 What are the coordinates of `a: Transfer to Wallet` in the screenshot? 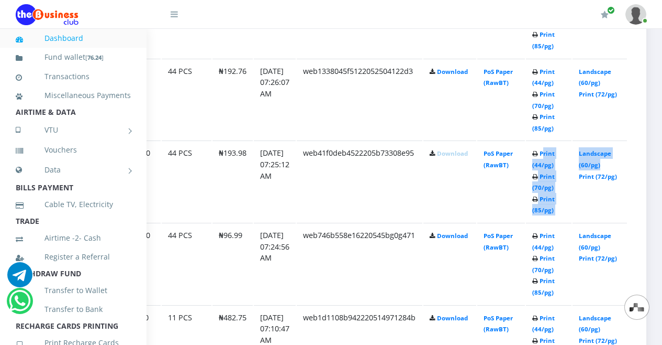 It's located at (73, 290).